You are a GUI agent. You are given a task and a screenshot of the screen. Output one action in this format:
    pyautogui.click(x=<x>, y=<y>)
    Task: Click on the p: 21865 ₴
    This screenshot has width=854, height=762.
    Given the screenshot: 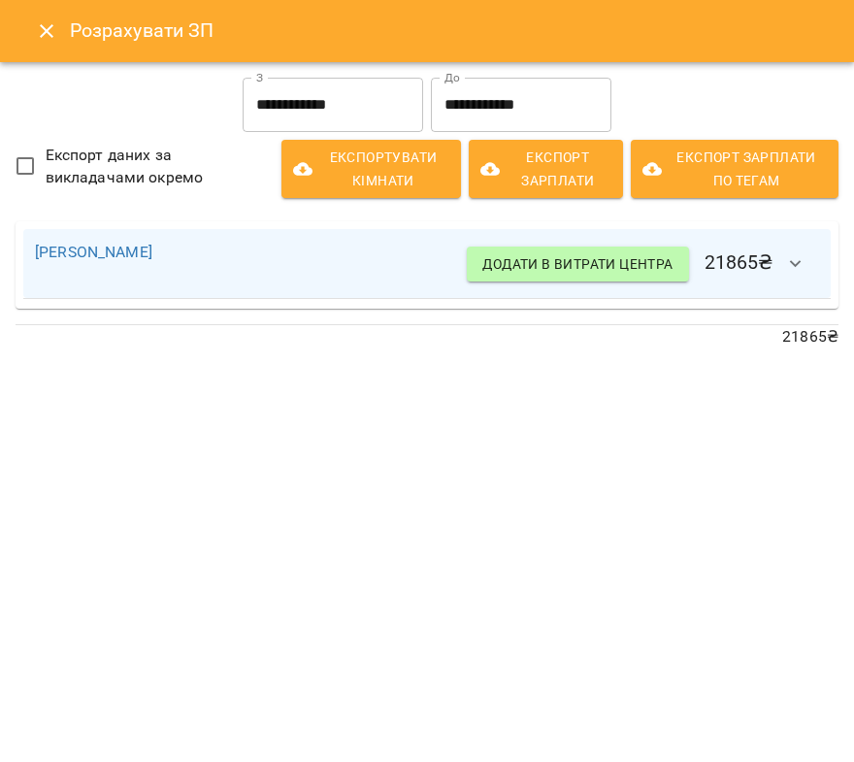 What is the action you would take?
    pyautogui.click(x=427, y=337)
    